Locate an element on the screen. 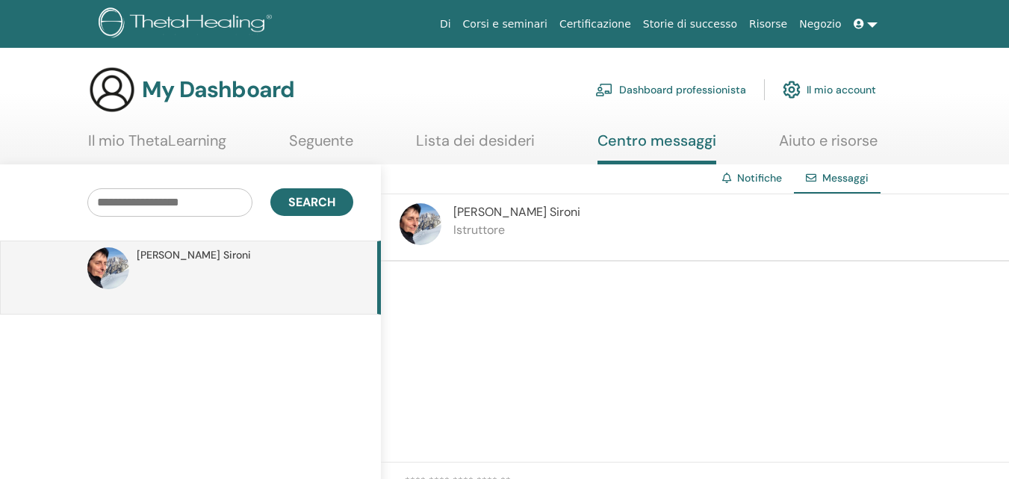 The height and width of the screenshot is (479, 1009). p: Istruttore is located at coordinates (517, 230).